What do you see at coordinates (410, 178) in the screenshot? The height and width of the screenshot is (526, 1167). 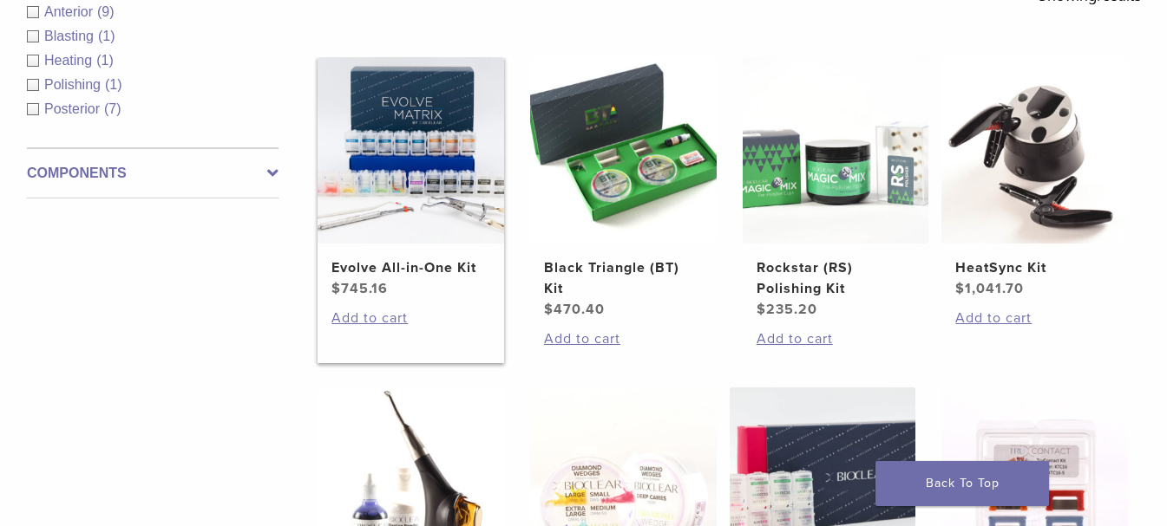 I see `a: Evolve All-in-One KitEvolve All-in-One Kit $745.16` at bounding box center [410, 178].